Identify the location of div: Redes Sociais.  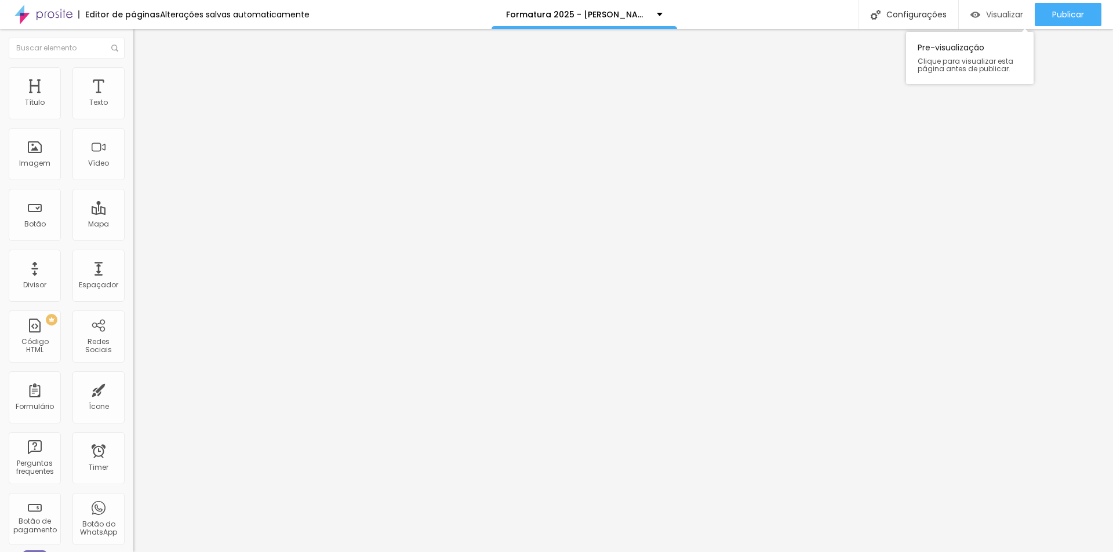
(98, 346).